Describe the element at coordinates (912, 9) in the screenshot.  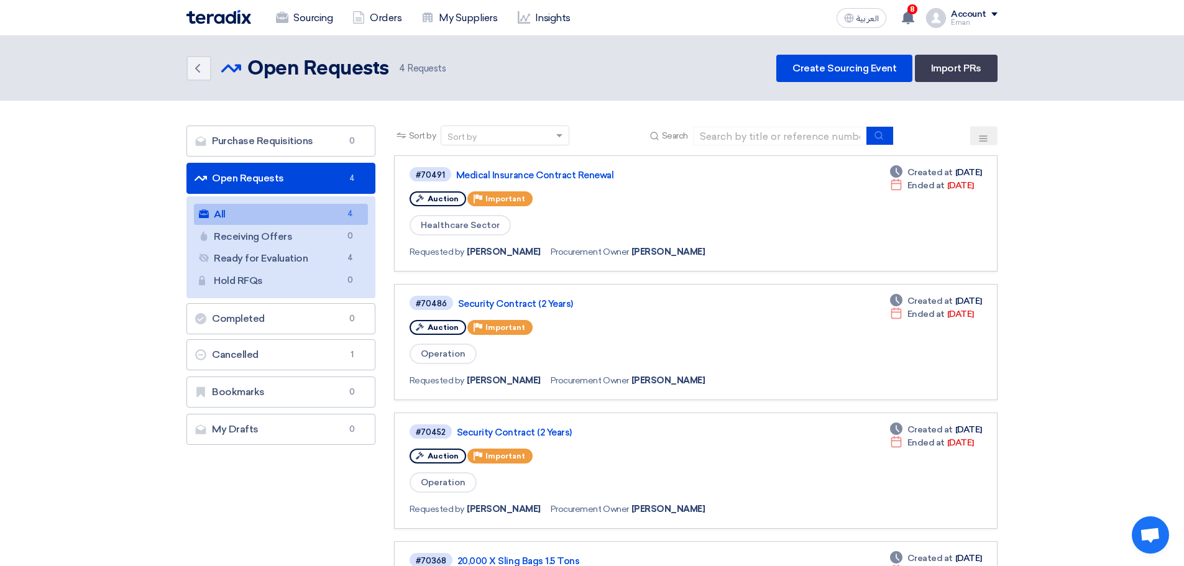
I see `span: 8` at that location.